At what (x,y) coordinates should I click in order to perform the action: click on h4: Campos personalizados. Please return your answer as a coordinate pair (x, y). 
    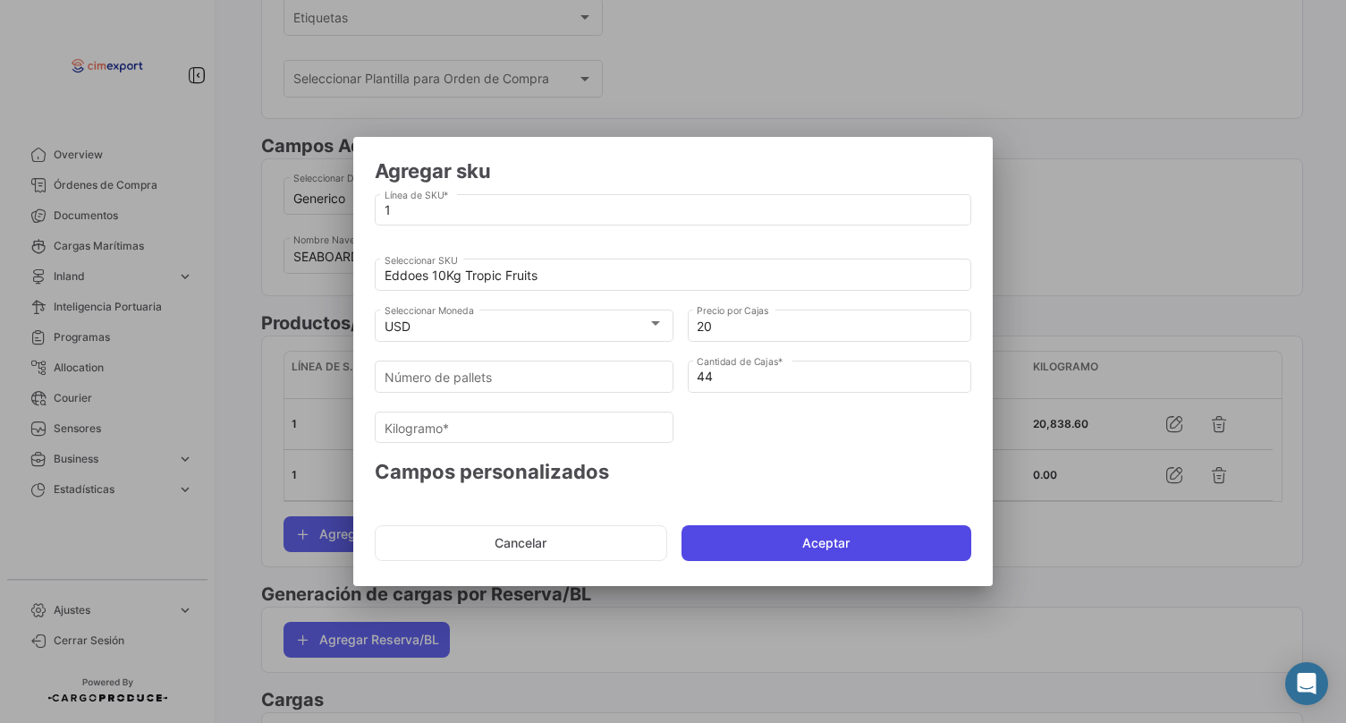
    Looking at the image, I should click on (672, 471).